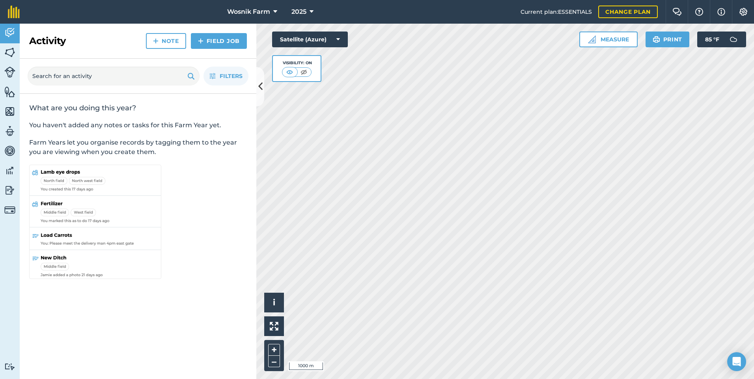 The width and height of the screenshot is (754, 379). Describe the element at coordinates (219, 41) in the screenshot. I see `a: Field Job` at that location.